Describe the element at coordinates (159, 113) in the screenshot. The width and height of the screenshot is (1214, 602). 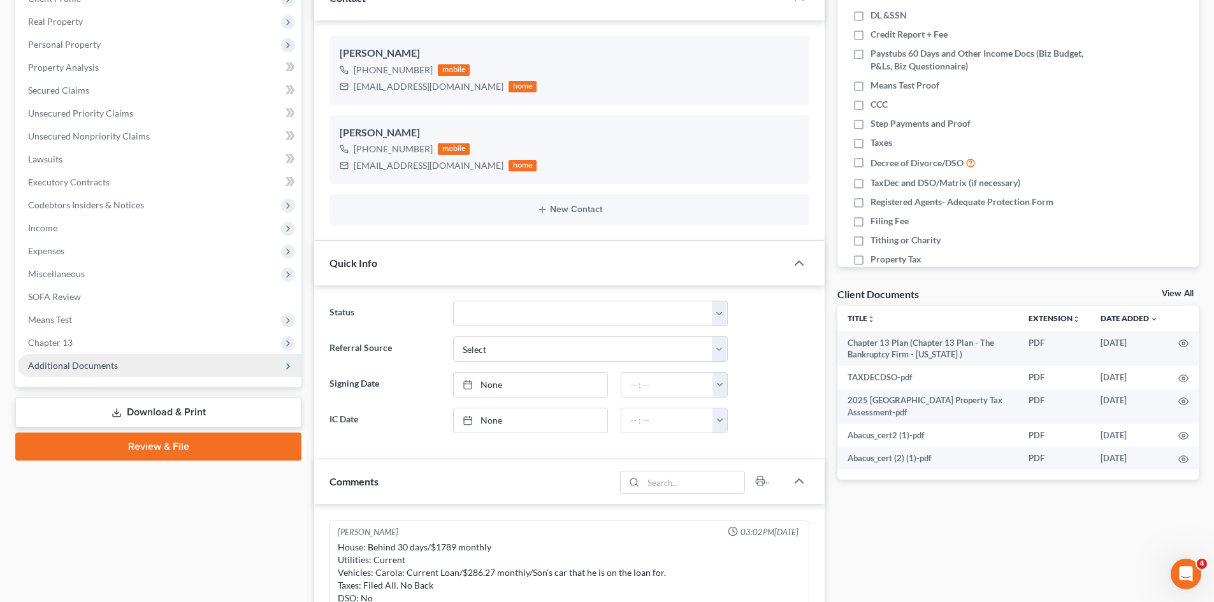
I see `a: Unsecured Priority Claims` at that location.